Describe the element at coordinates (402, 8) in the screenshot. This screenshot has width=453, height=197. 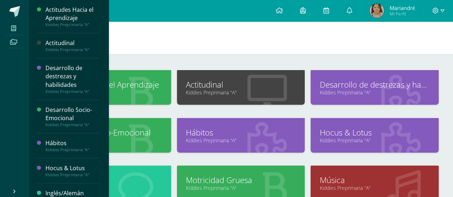
I see `span: Mariandré` at that location.